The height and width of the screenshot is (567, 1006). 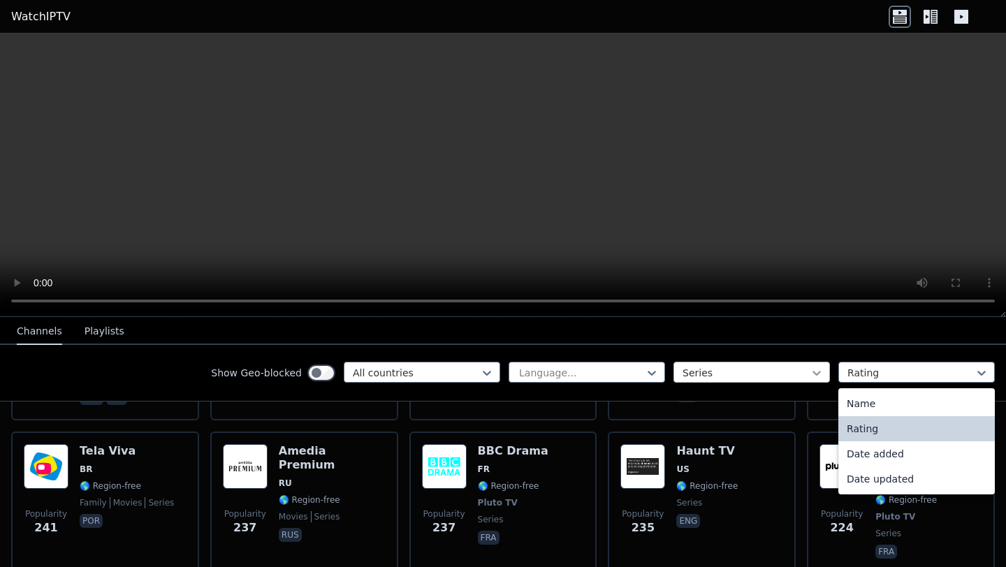 I want to click on span: 241, so click(x=45, y=528).